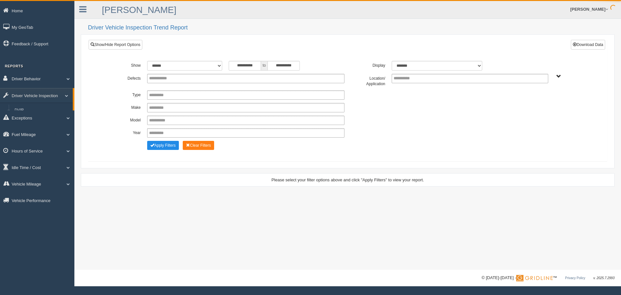 This screenshot has height=295, width=621. I want to click on a: Show/Hide Report Options, so click(115, 45).